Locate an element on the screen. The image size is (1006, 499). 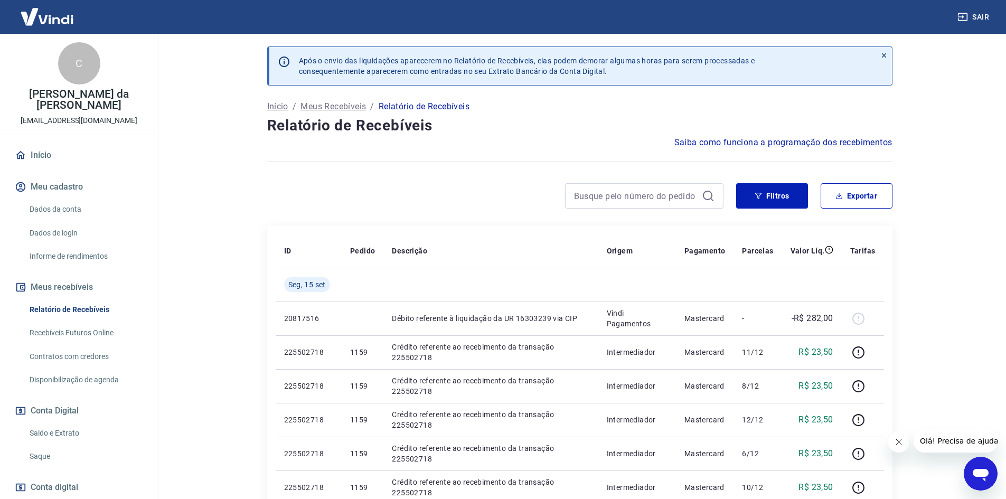
a: Saque is located at coordinates (85, 456).